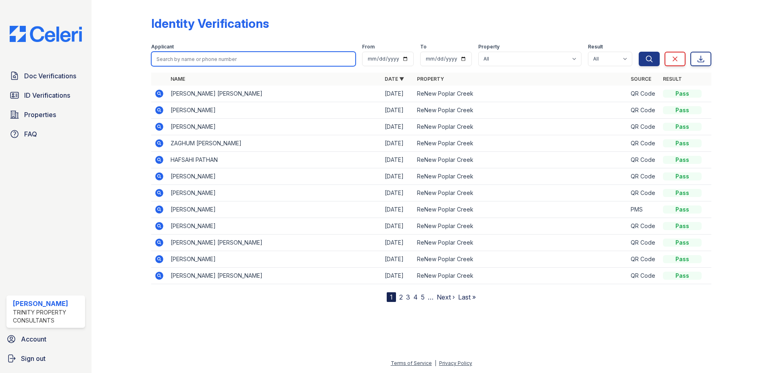  Describe the element at coordinates (489, 47) in the screenshot. I see `label: Property` at that location.